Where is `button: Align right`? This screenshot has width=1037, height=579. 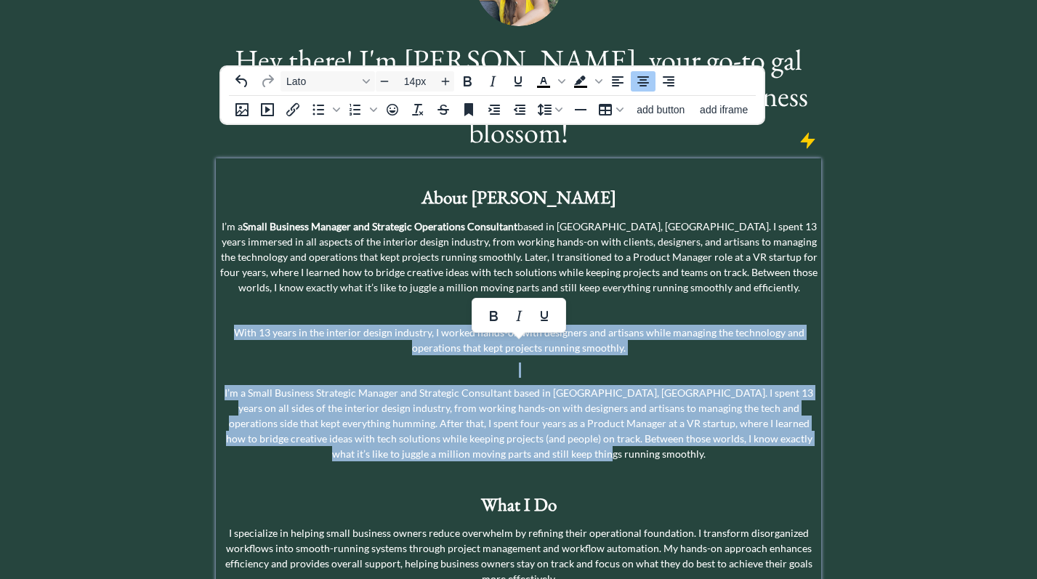 button: Align right is located at coordinates (669, 81).